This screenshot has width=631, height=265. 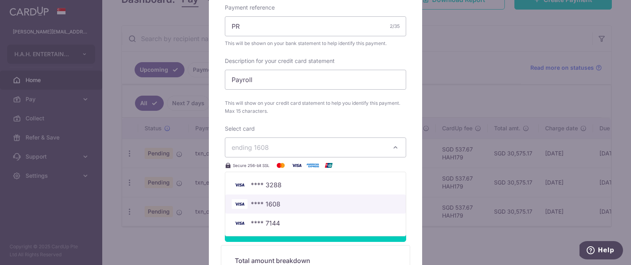 I want to click on label: Payment reference, so click(x=249, y=8).